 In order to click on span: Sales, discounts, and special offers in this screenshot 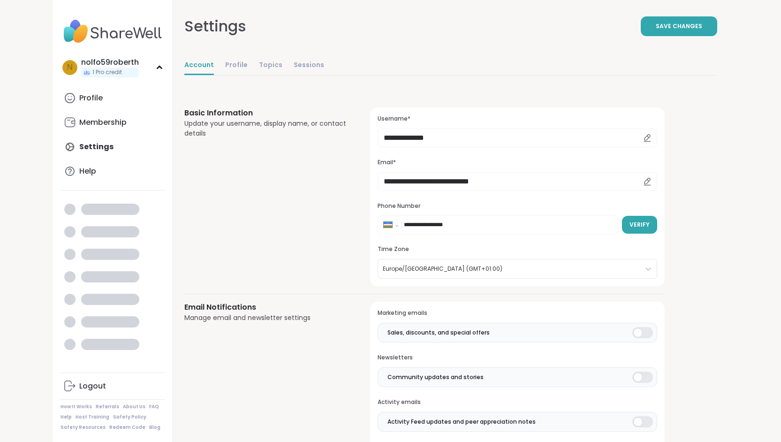, I will do `click(438, 332)`.